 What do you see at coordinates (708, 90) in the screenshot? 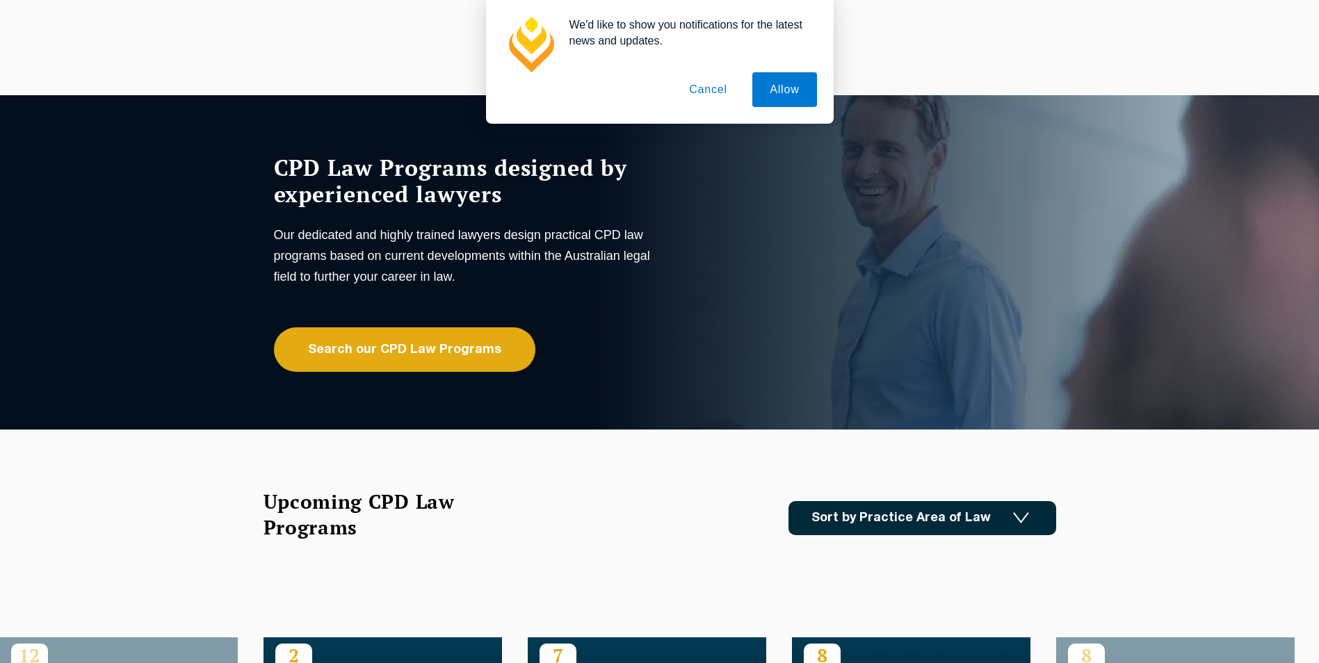
I see `button: Cancel` at bounding box center [708, 90].